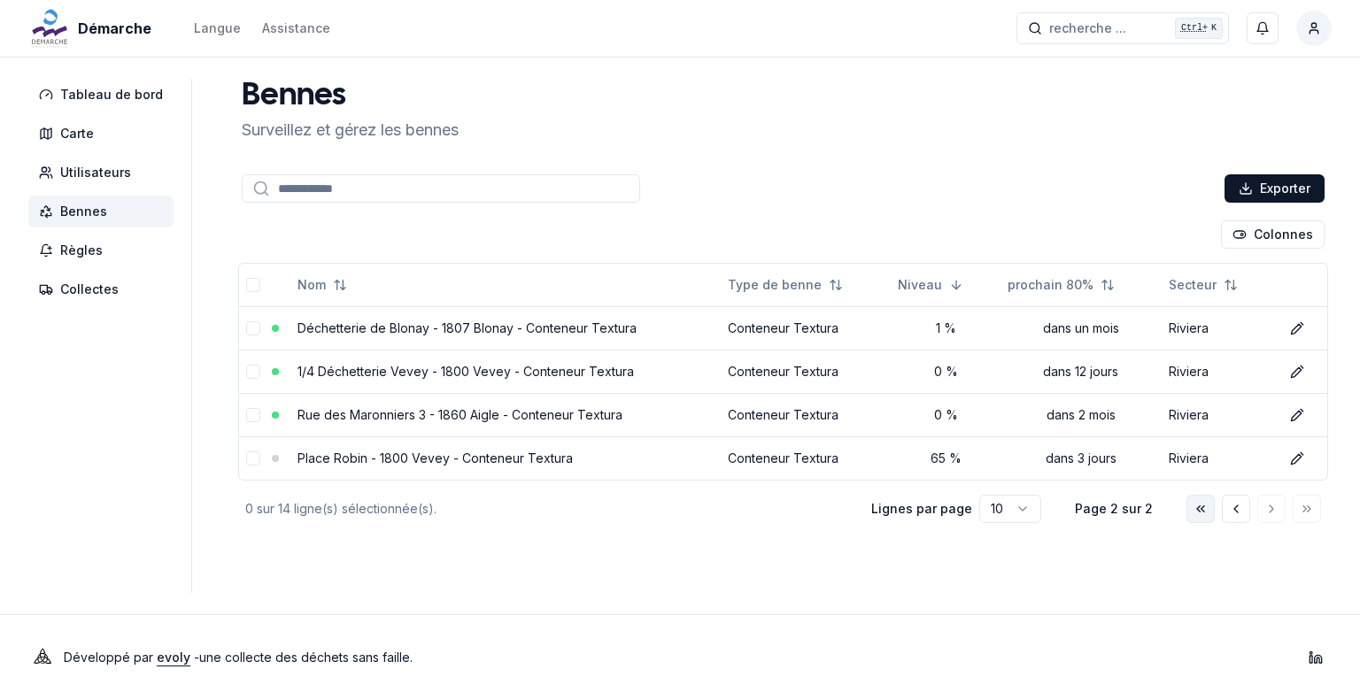 This screenshot has width=1360, height=700. Describe the element at coordinates (1274, 189) in the screenshot. I see `button: Exporter` at that location.